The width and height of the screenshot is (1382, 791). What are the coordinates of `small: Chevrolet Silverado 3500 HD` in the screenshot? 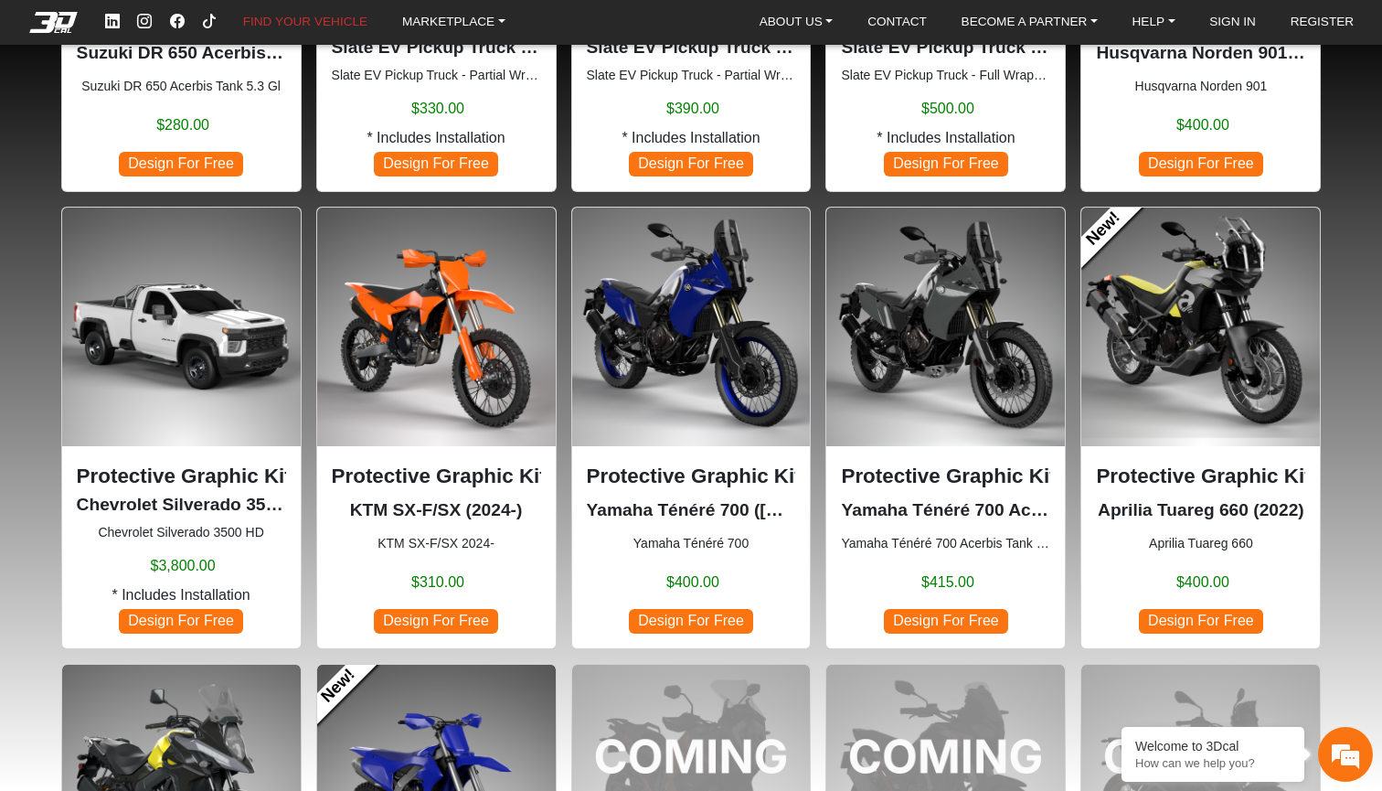 It's located at (181, 532).